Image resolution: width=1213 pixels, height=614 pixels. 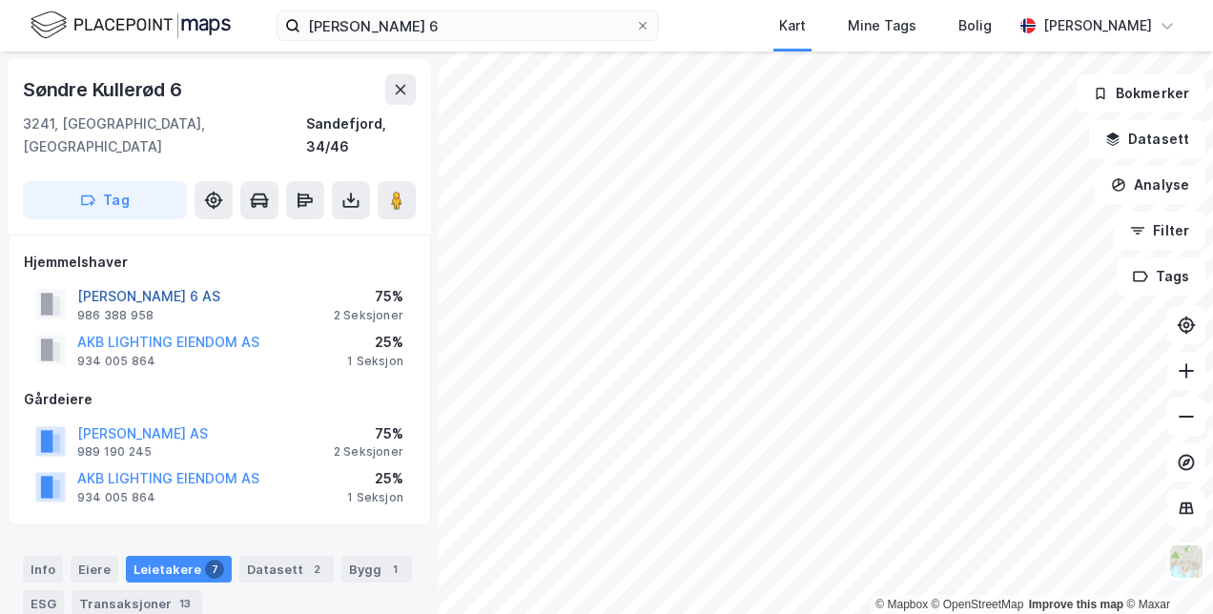 I want to click on div: Mine Tags, so click(x=882, y=26).